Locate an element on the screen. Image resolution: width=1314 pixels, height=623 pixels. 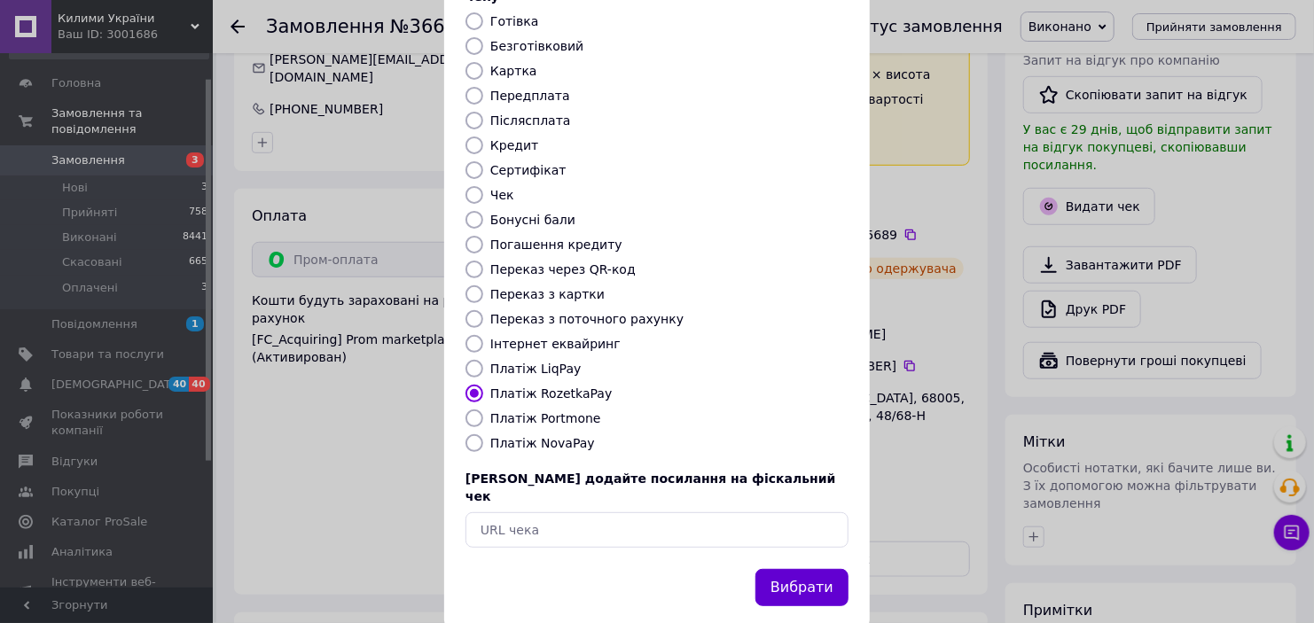
label: Платіж NovaPay is located at coordinates (543, 443).